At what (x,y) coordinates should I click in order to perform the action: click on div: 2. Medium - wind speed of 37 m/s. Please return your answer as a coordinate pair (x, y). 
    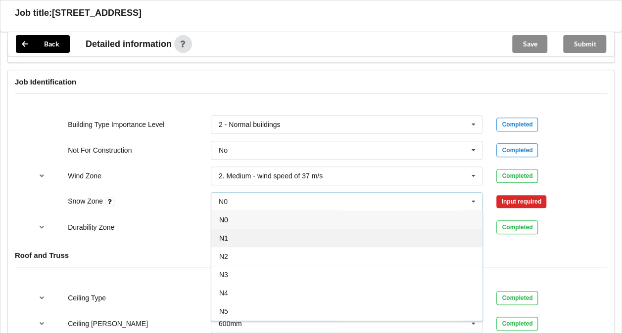
    Looking at the image, I should click on (271, 176).